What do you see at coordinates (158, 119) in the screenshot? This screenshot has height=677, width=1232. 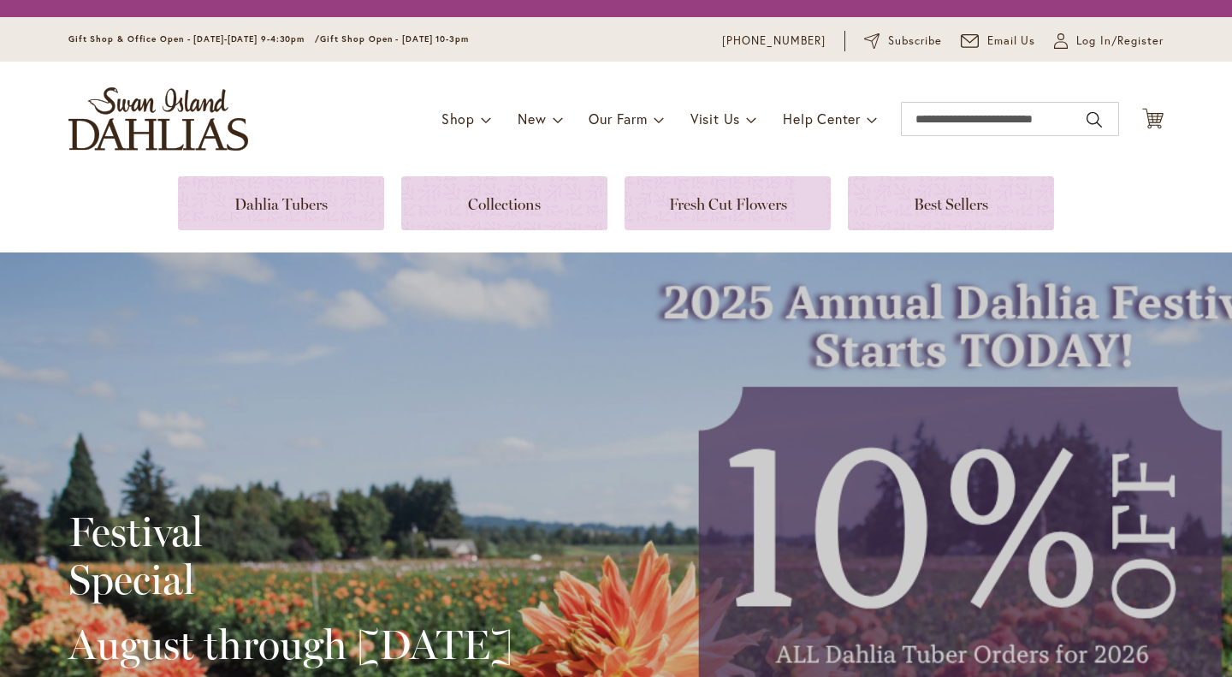 I see `a: store logo` at bounding box center [158, 119].